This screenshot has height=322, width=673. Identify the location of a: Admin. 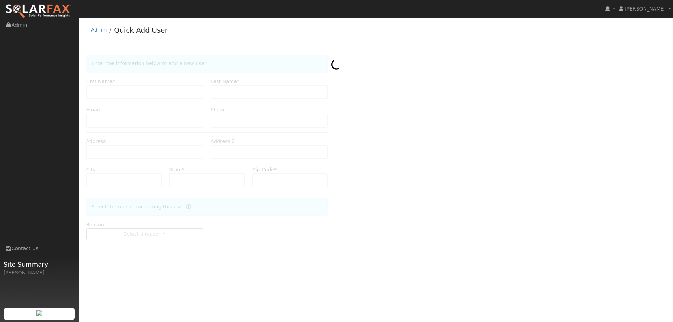
(99, 30).